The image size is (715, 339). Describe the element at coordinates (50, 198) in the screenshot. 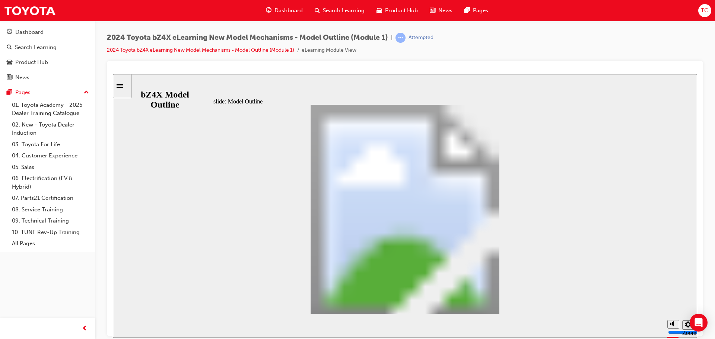

I see `a: 07. Parts21 Certification` at that location.